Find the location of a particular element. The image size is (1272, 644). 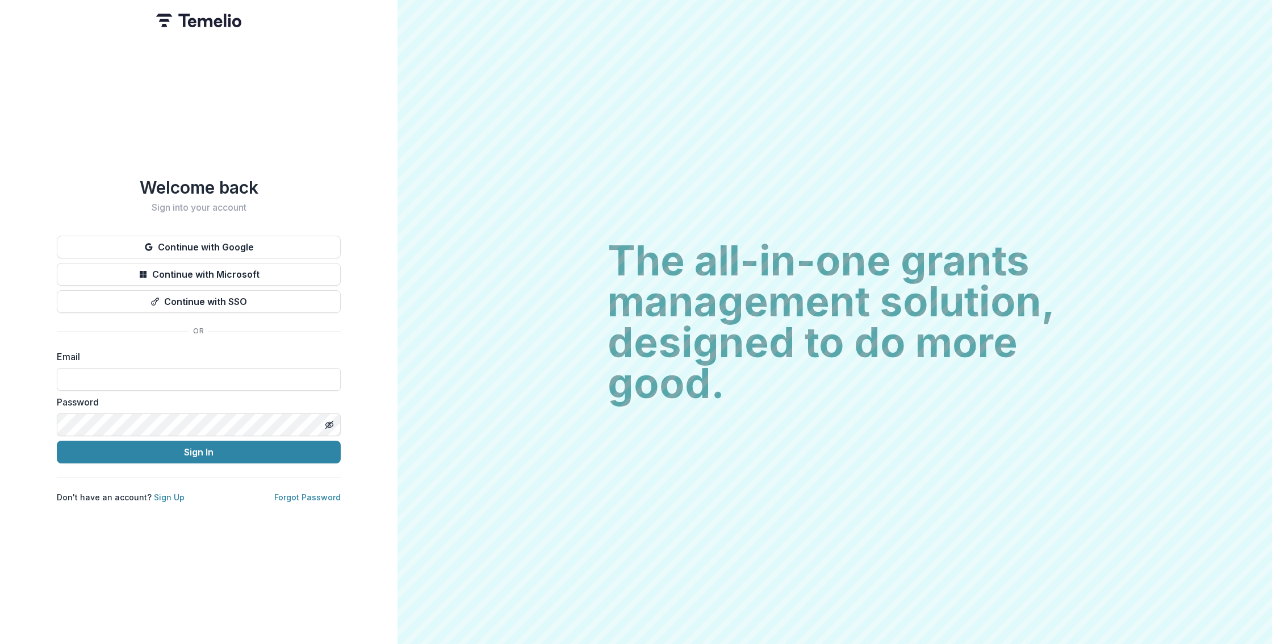

a: Sign Up is located at coordinates (169, 497).